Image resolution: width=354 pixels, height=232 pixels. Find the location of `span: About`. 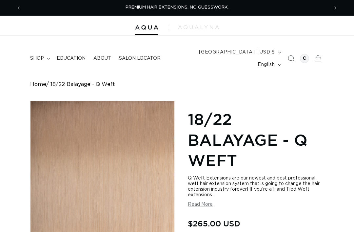

span: About is located at coordinates (102, 58).